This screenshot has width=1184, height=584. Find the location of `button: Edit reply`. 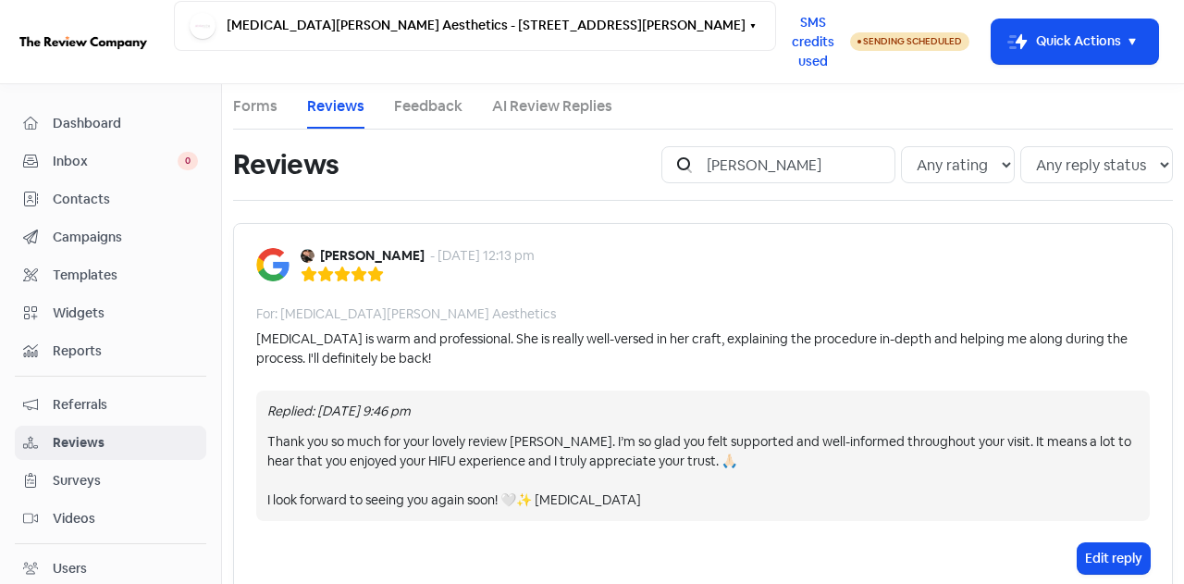

button: Edit reply is located at coordinates (1114, 558).